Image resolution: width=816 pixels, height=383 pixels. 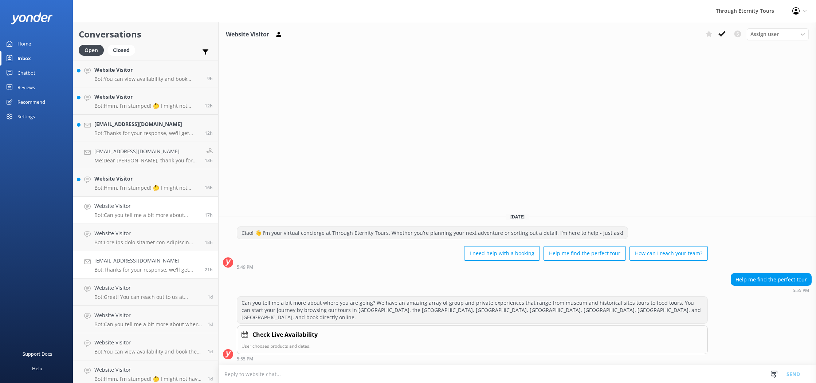 What do you see at coordinates (210, 78) in the screenshot?
I see `span: Sep 30 2025 01:22am (UTC +02:00) Europe/Amsterdam` at bounding box center [210, 78].